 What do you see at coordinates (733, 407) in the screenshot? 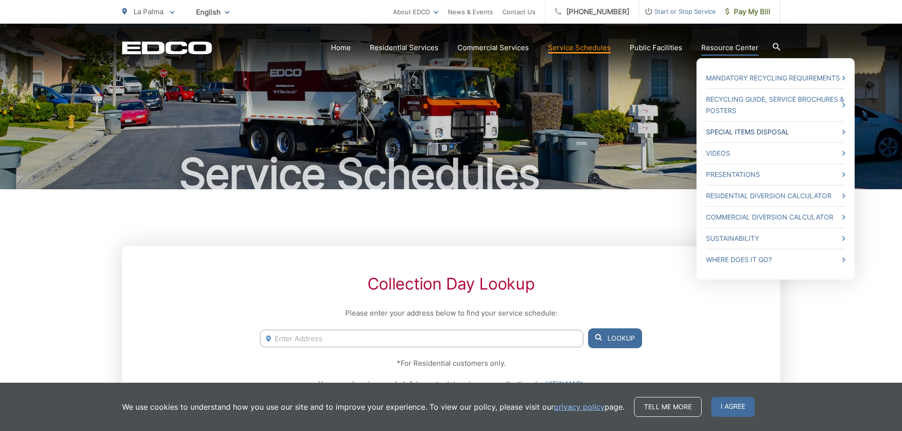
I see `span: I agree` at bounding box center [733, 407].